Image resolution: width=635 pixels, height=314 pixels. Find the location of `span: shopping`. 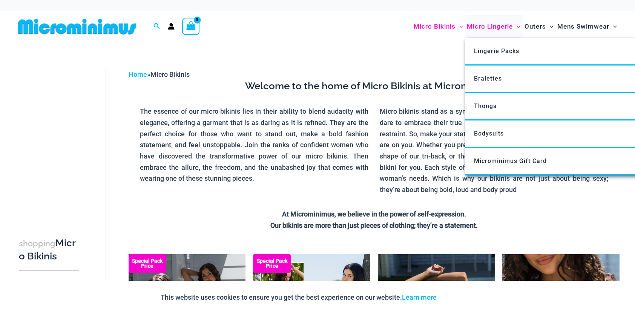

span: shopping is located at coordinates (37, 243).